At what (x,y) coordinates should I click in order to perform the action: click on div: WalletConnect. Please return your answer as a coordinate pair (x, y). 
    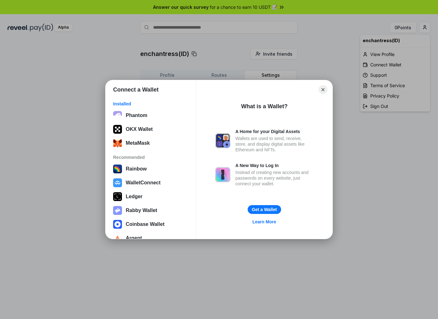
    Looking at the image, I should click on (143, 183).